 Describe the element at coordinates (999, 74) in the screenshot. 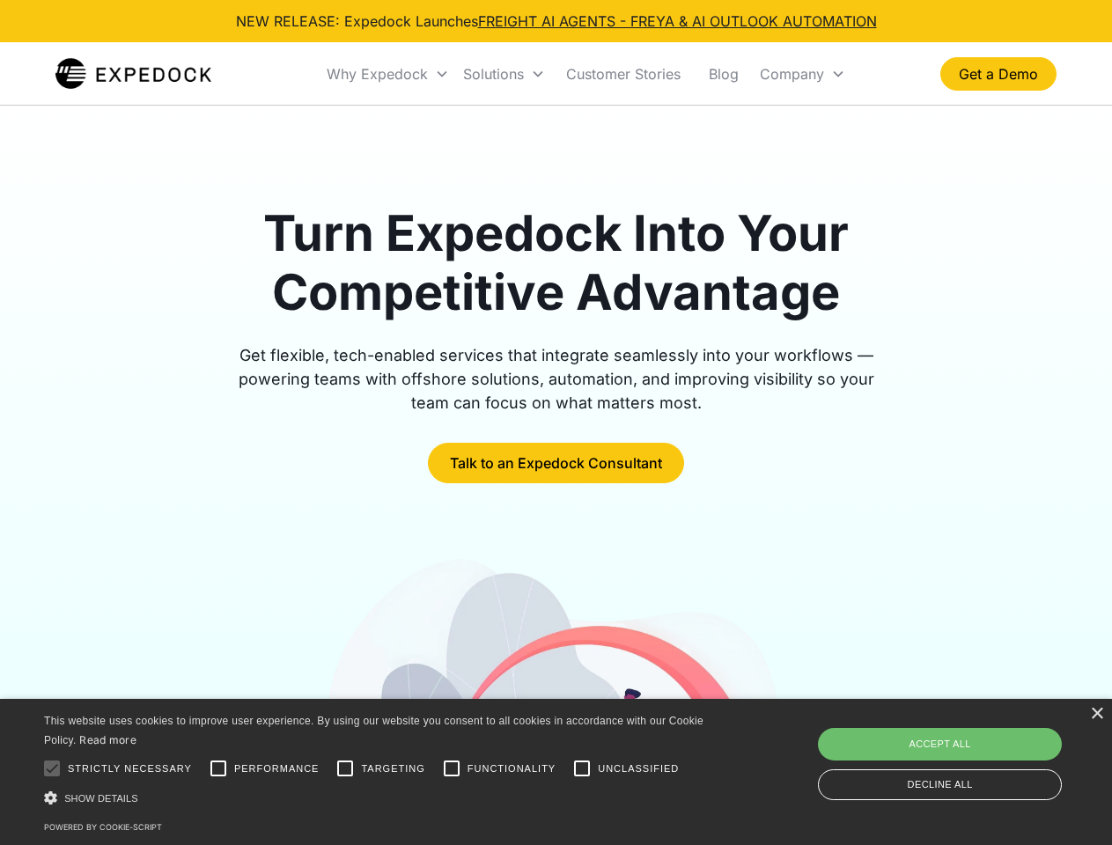

I see `a: Get a Demo` at that location.